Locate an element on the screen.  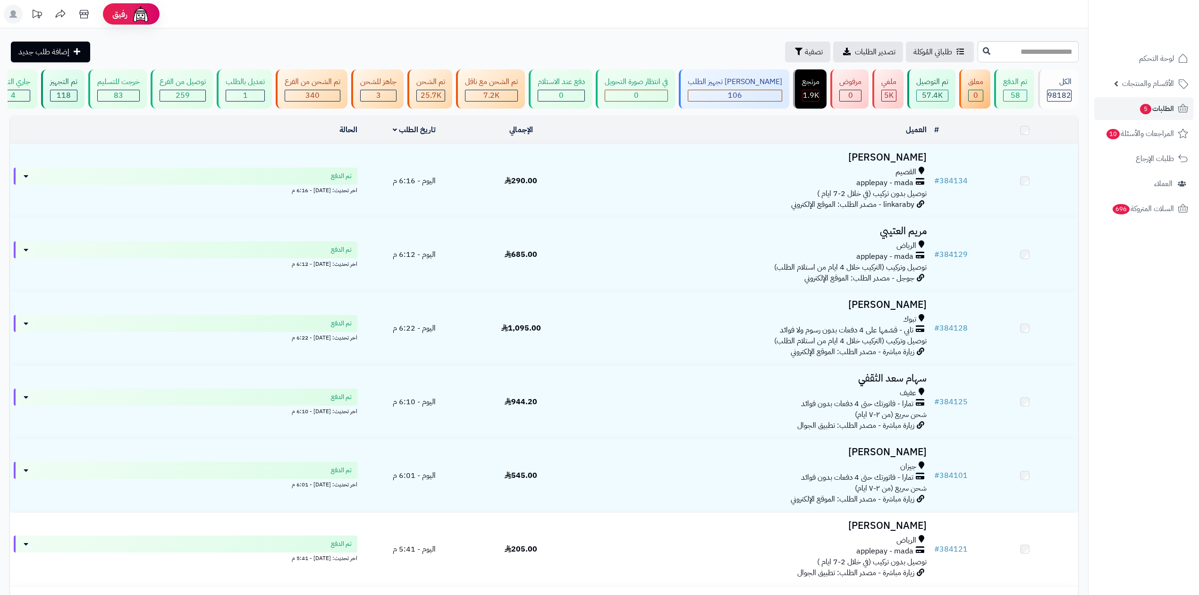
span: اليوم - 6:22 م is located at coordinates (414, 328).